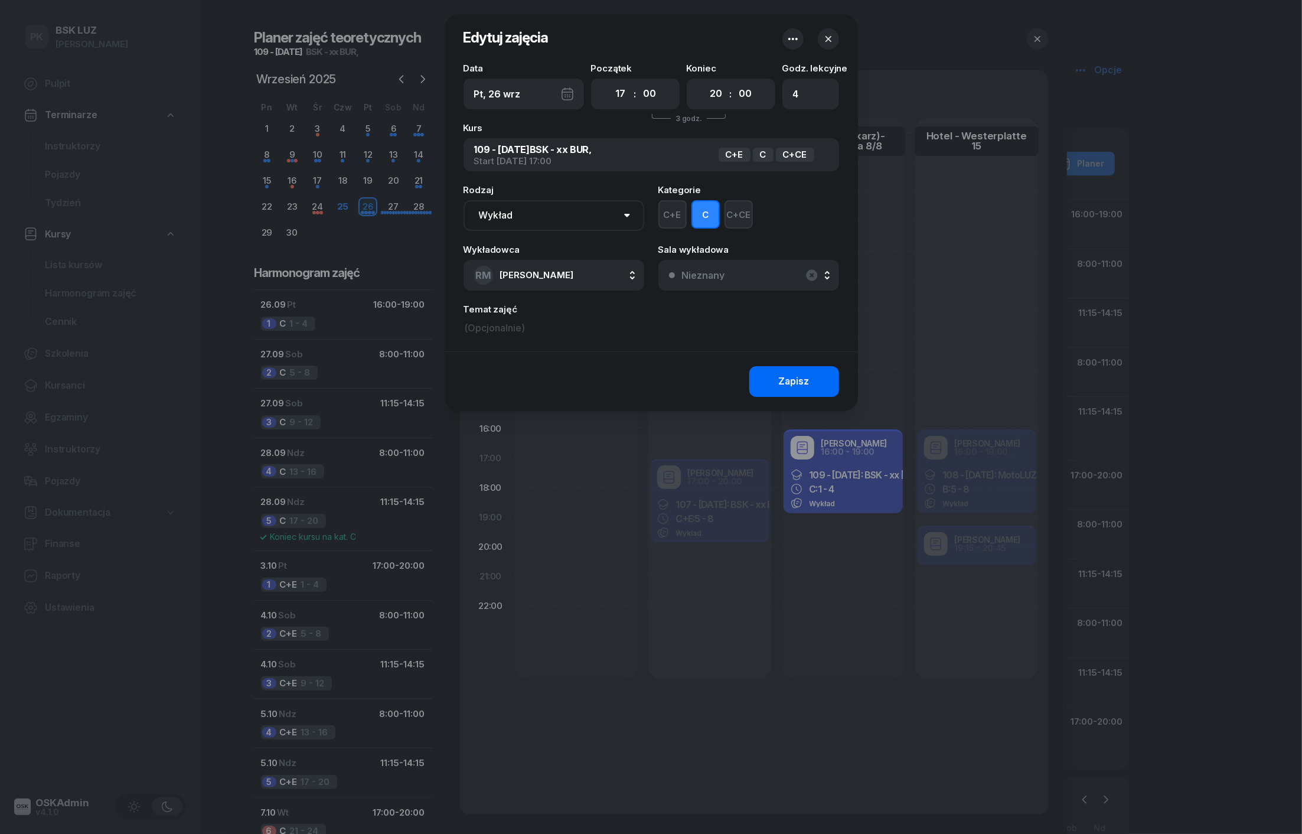  I want to click on div: C+CE, so click(795, 155).